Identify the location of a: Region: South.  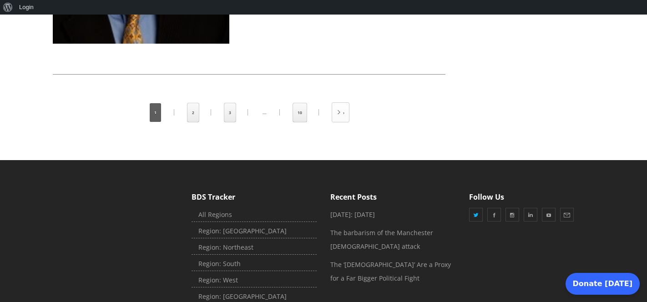
(254, 264).